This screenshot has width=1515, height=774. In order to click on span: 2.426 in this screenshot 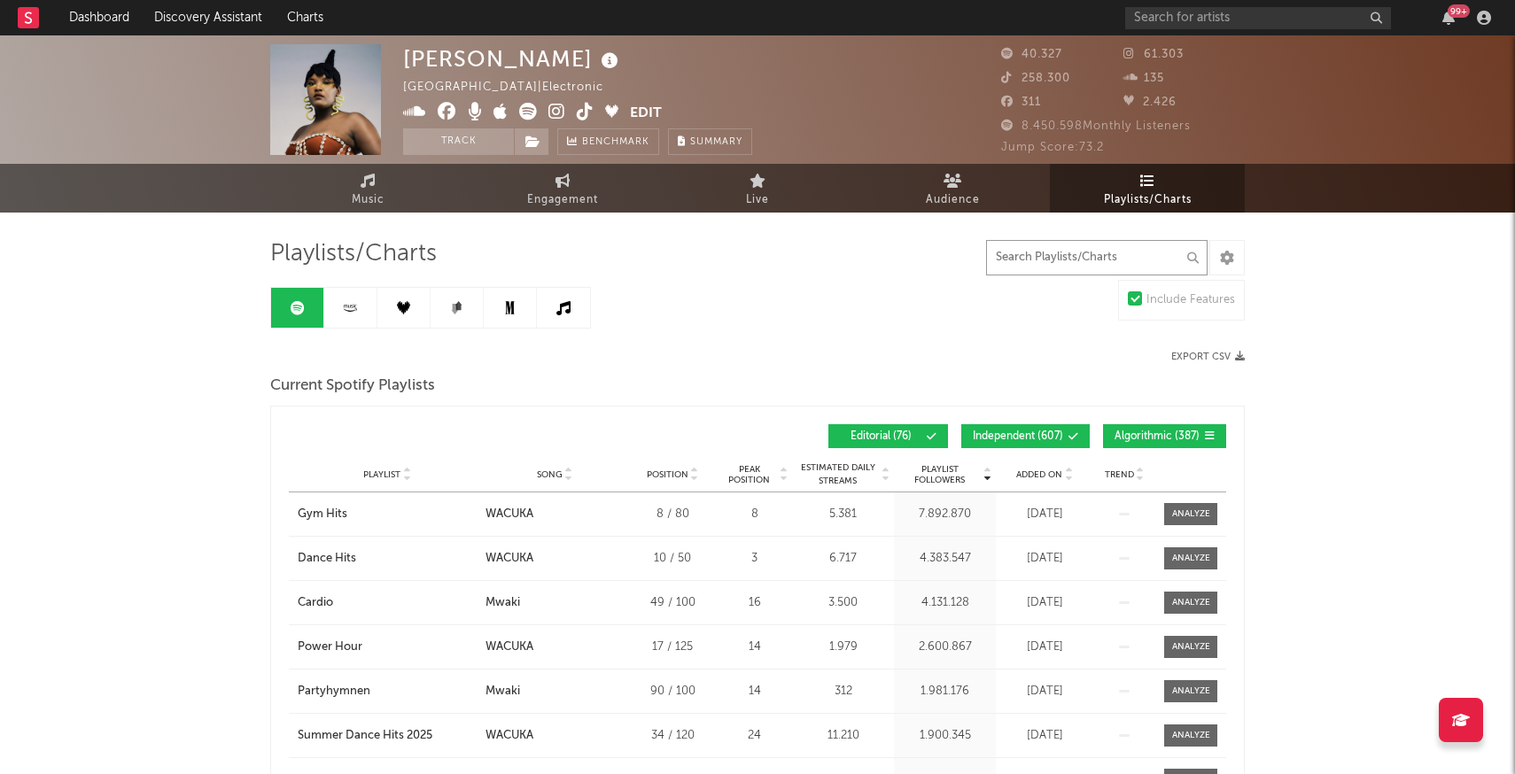, I will do `click(1150, 102)`.